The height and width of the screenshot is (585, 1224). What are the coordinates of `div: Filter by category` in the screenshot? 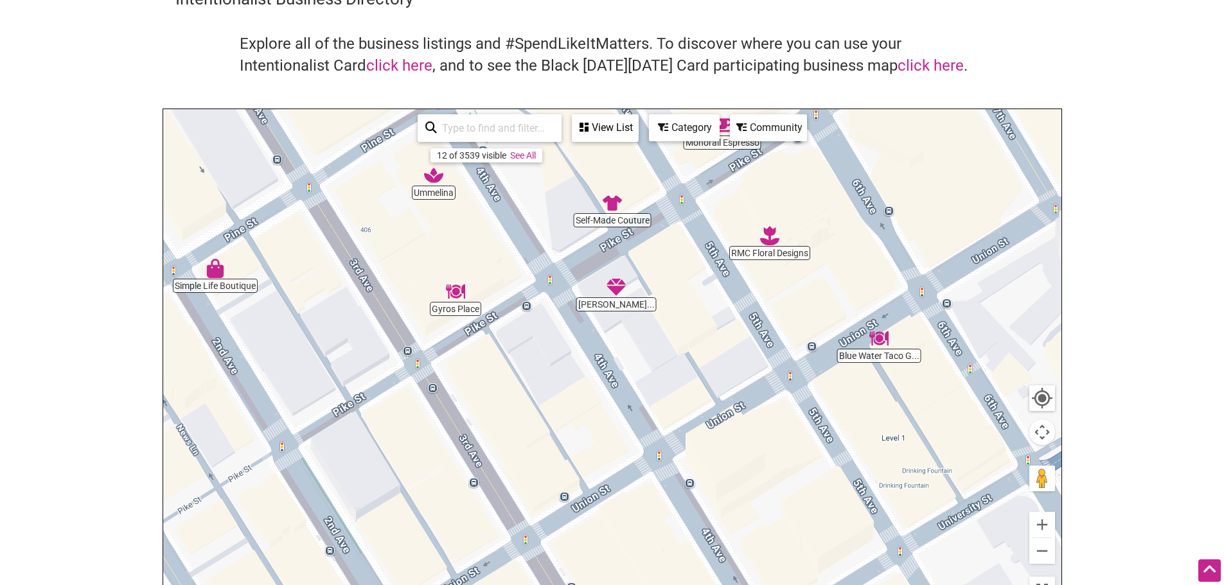 It's located at (684, 128).